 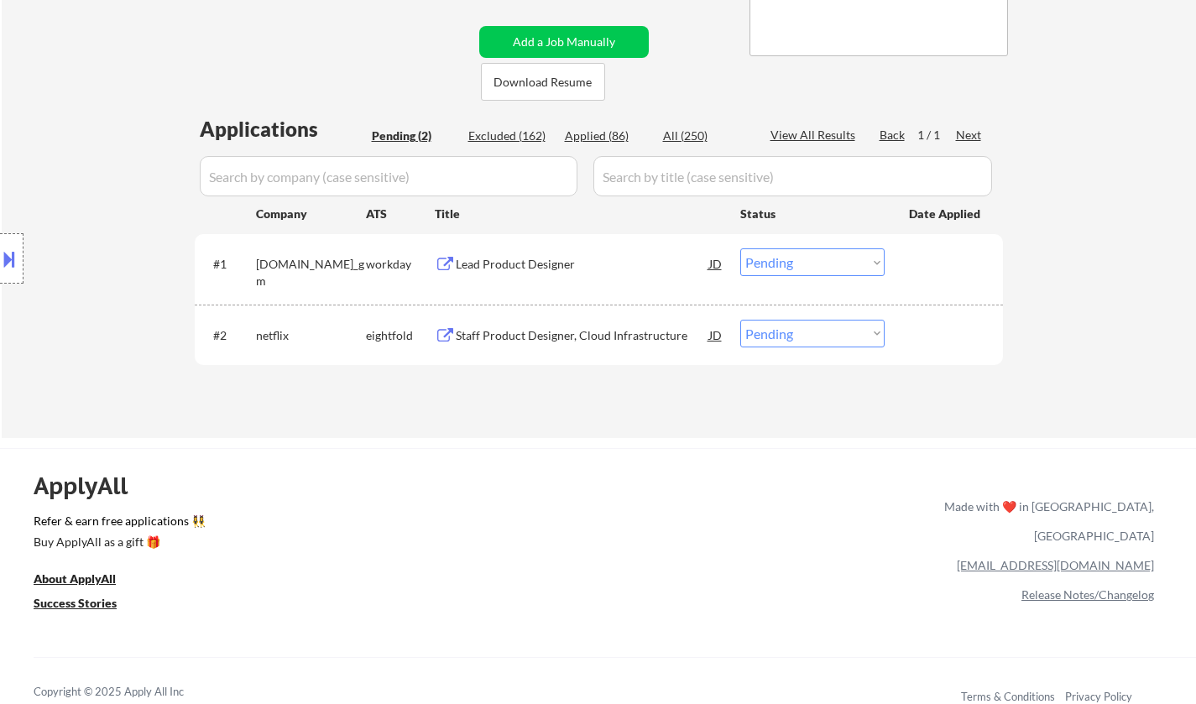 What do you see at coordinates (86, 604) in the screenshot?
I see `a: Success Stories` at bounding box center [86, 604].